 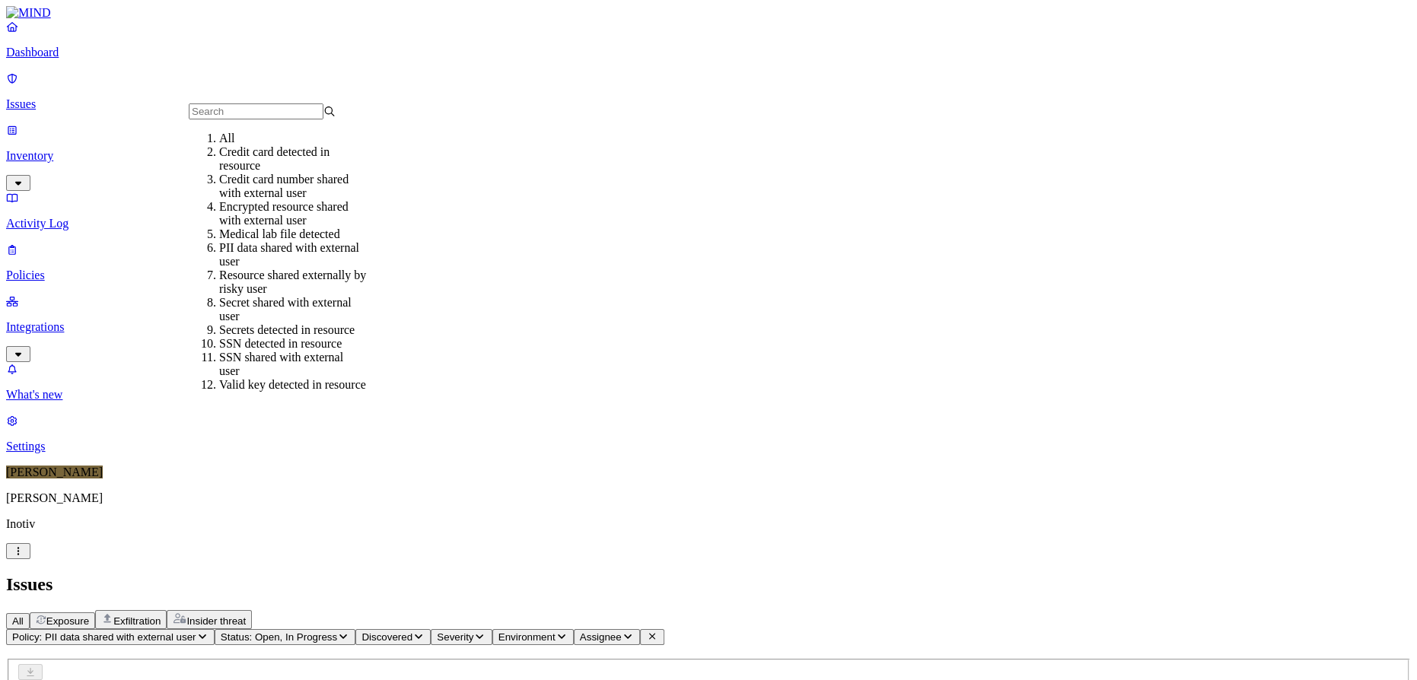 I want to click on span: Exposure, so click(x=68, y=621).